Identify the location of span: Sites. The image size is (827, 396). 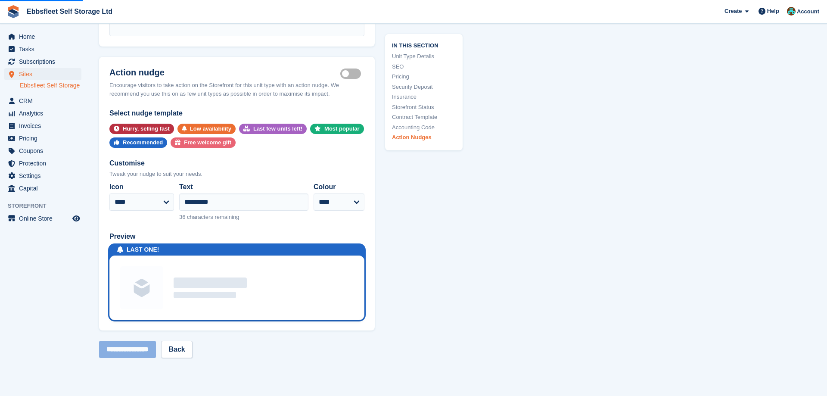
(45, 74).